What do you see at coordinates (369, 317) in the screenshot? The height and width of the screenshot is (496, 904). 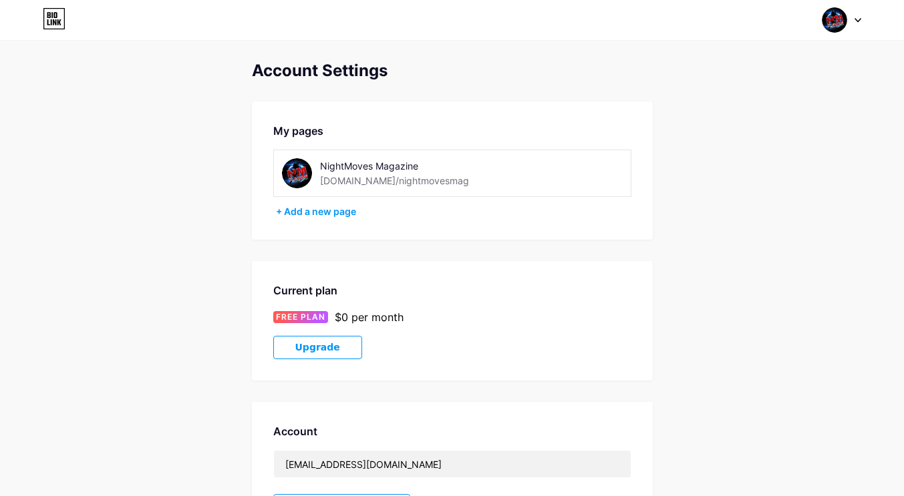 I see `div: $0 per month` at bounding box center [369, 317].